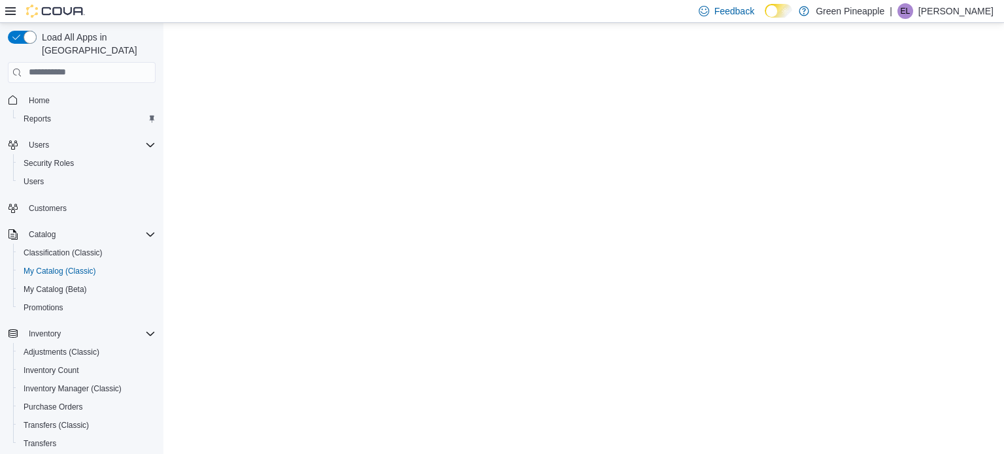  What do you see at coordinates (734, 11) in the screenshot?
I see `span: Feedback` at bounding box center [734, 11].